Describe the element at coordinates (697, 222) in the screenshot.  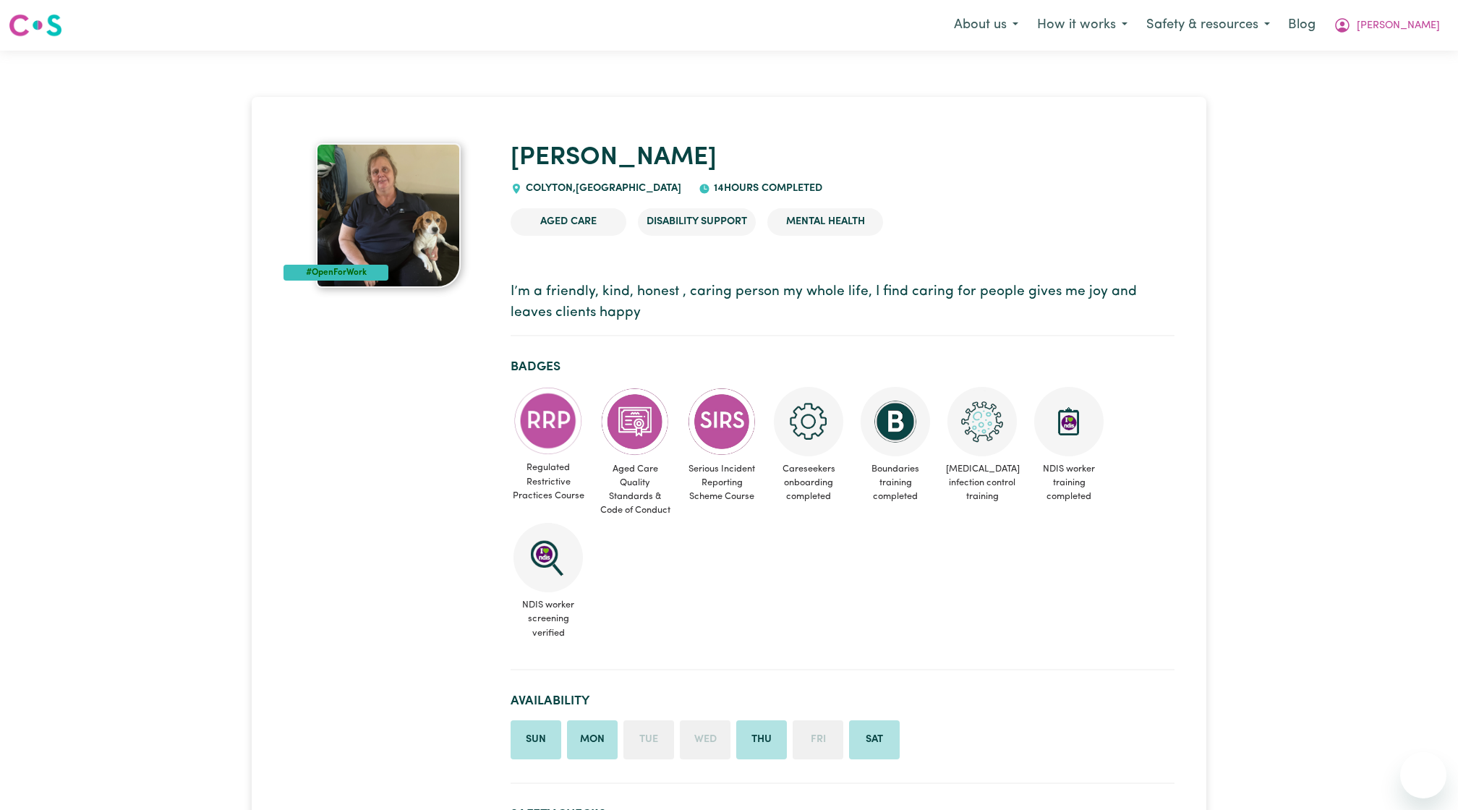
I see `li: Disability Support` at that location.